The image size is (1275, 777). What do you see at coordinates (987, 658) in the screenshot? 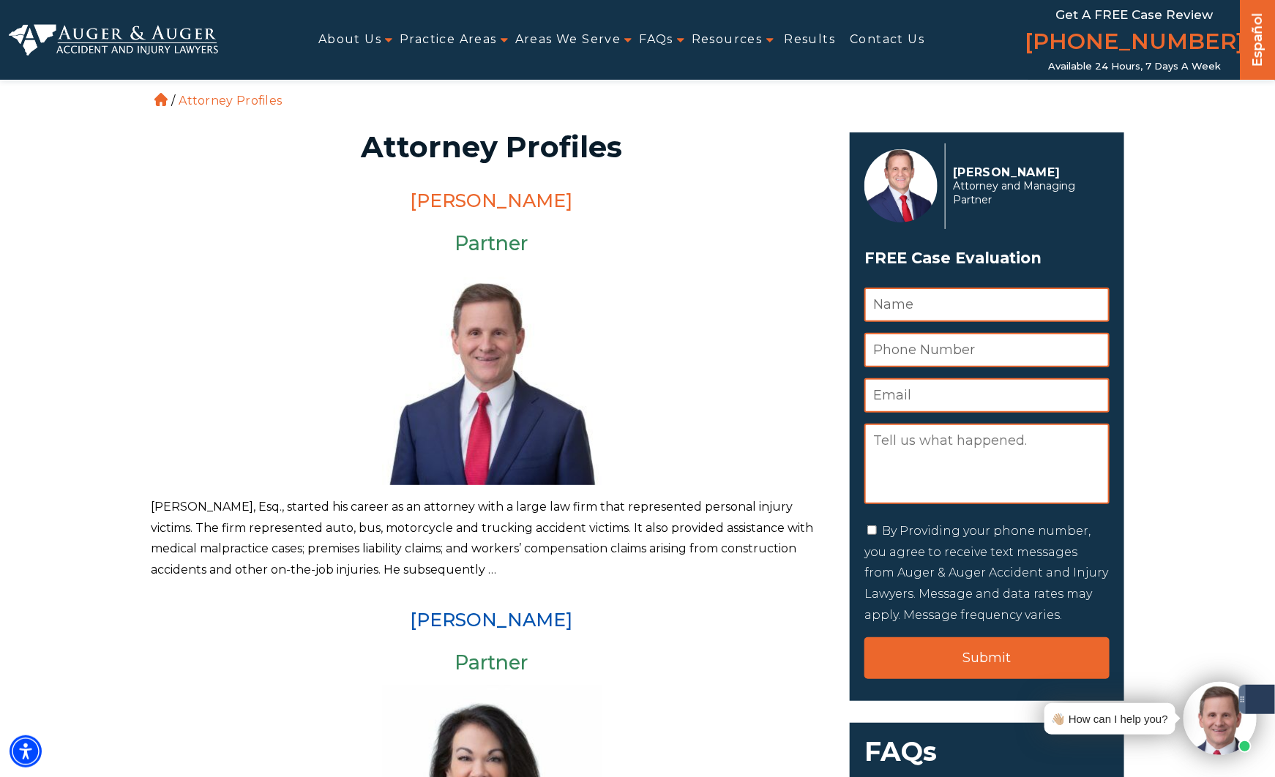
I see `input: Submit` at bounding box center [987, 658].